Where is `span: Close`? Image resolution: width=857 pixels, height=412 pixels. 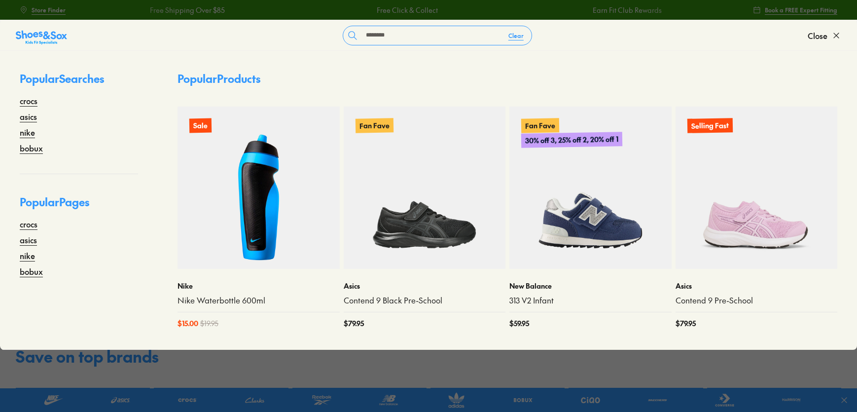
span: Close is located at coordinates (817, 35).